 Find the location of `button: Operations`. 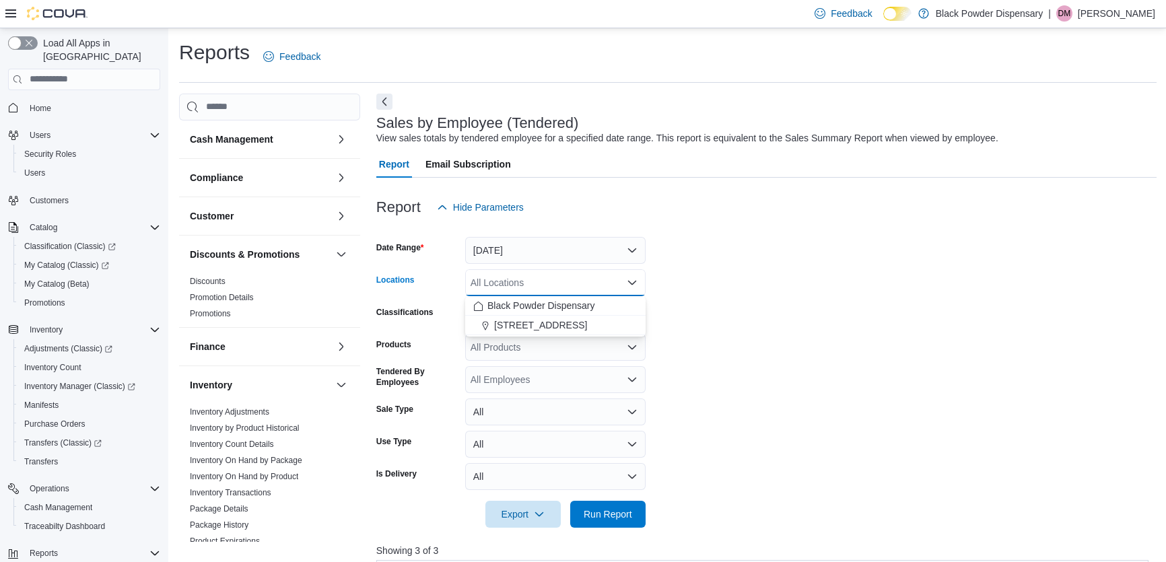

button: Operations is located at coordinates (84, 489).